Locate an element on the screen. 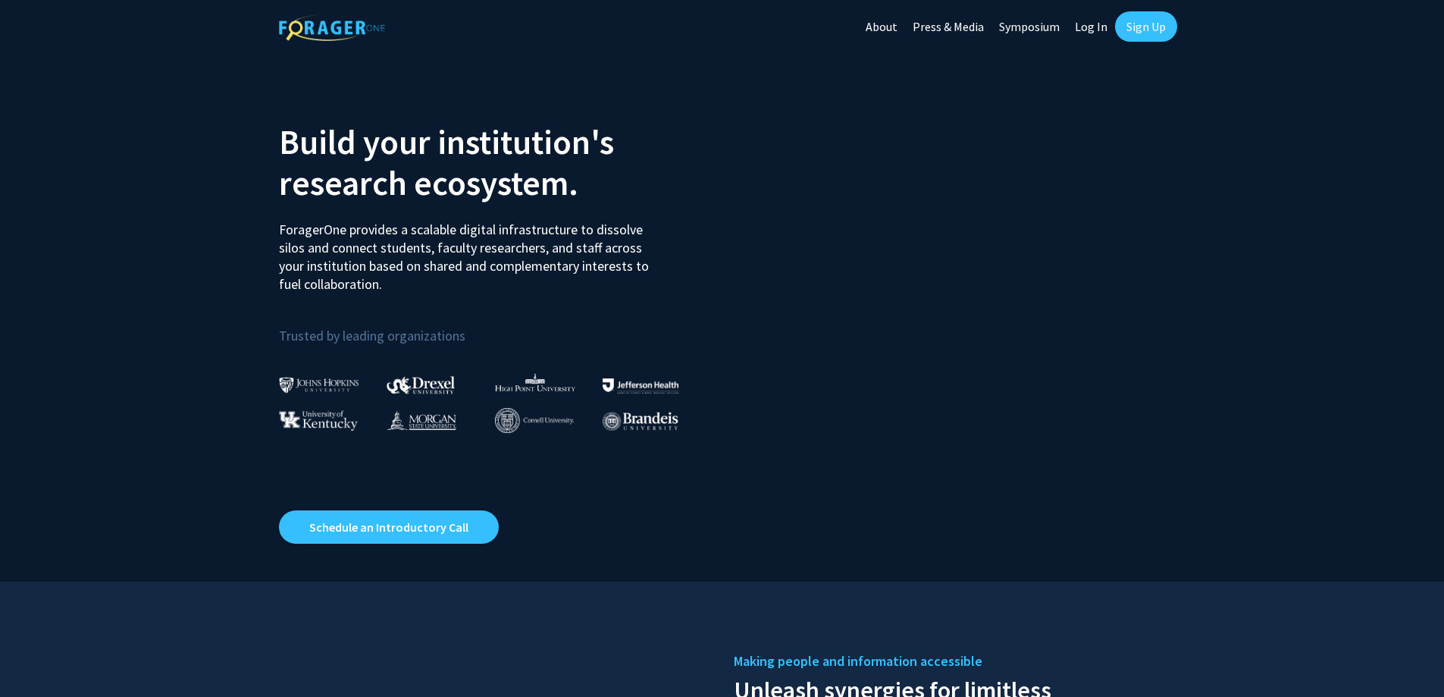  img: University of Kentucky is located at coordinates (318, 420).